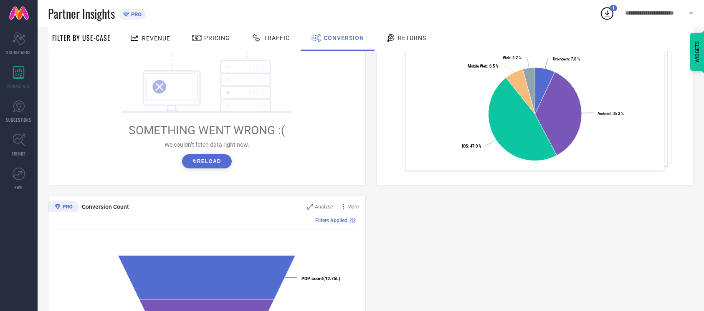  I want to click on tspan: Android, so click(604, 114).